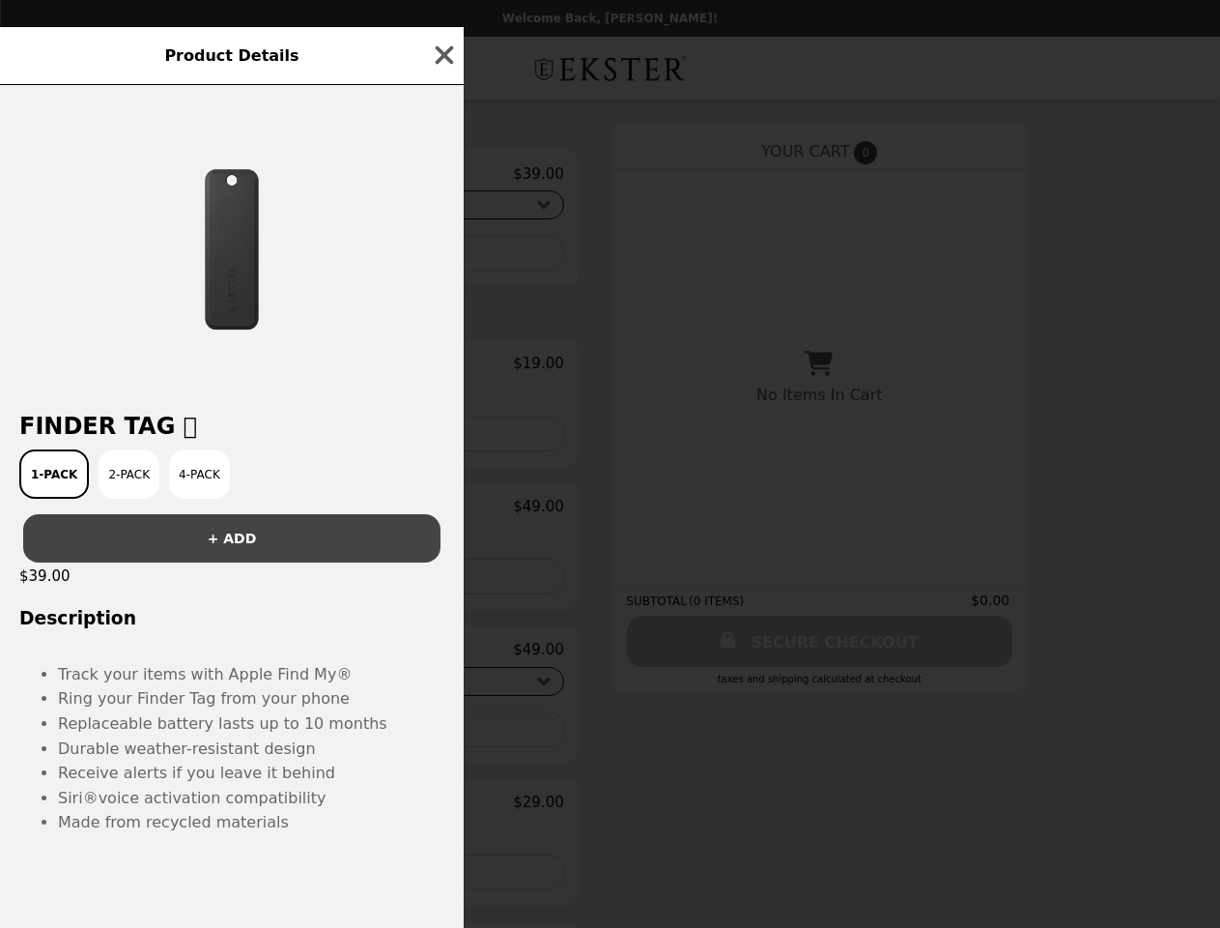  I want to click on li: Siri voice activation compatibility, so click(251, 798).